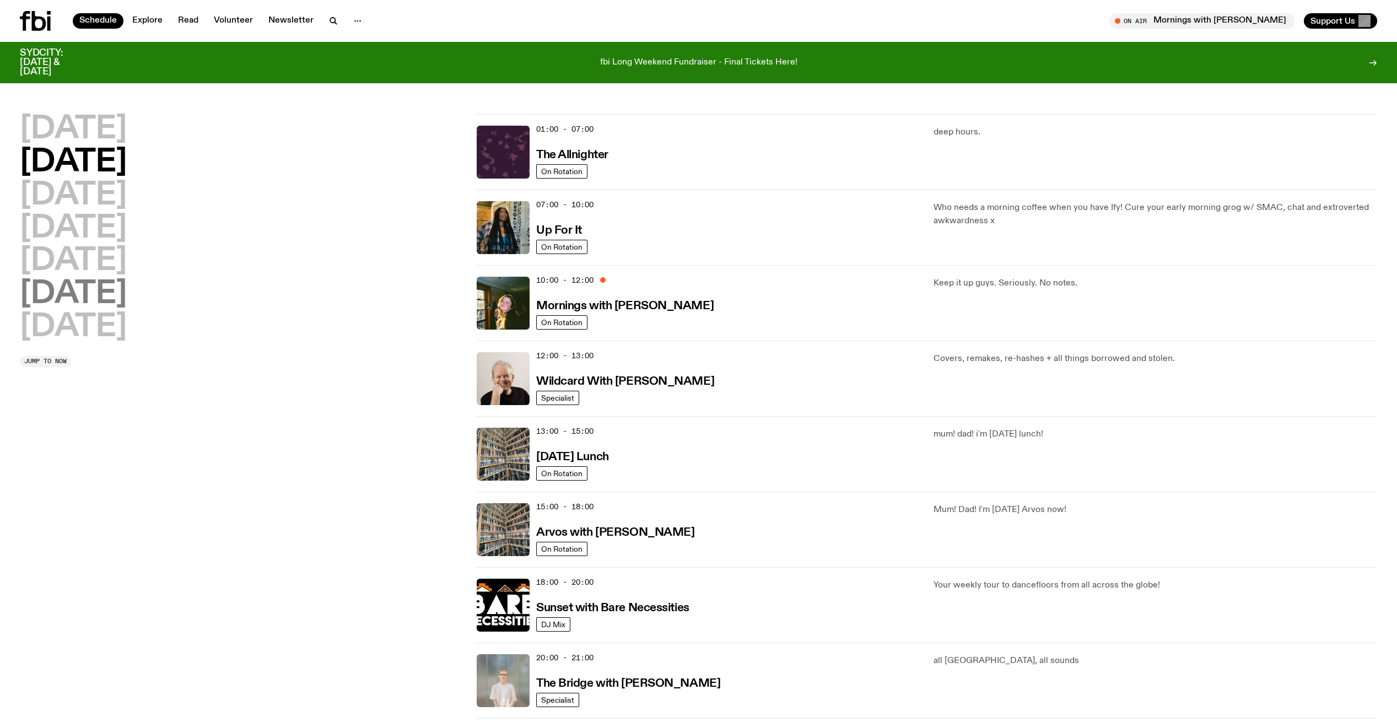  I want to click on a: Explore, so click(147, 21).